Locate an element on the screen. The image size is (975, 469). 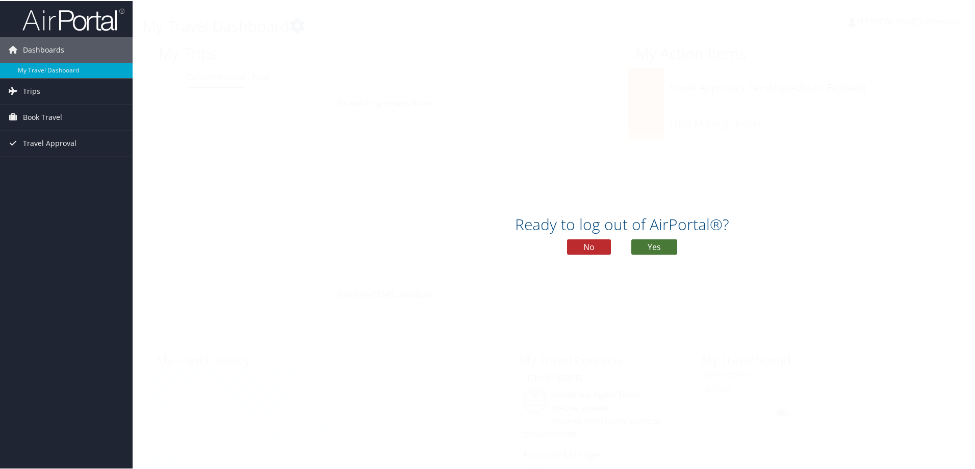
button: No is located at coordinates (589, 246).